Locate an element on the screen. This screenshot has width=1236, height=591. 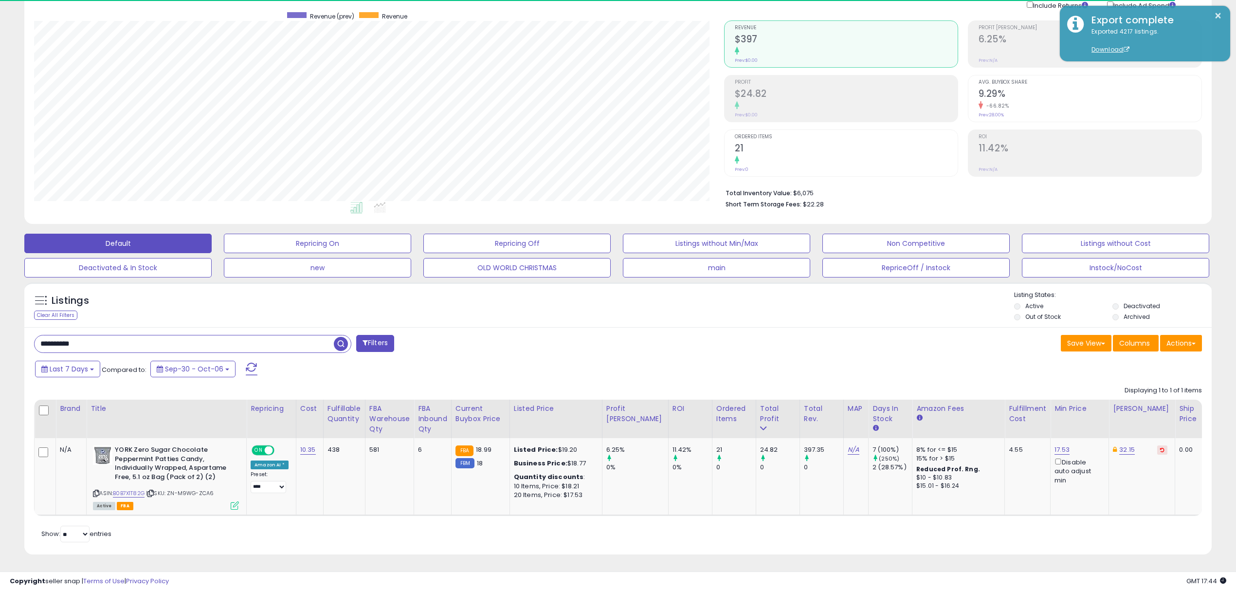
div: 21 is located at coordinates (736, 450).